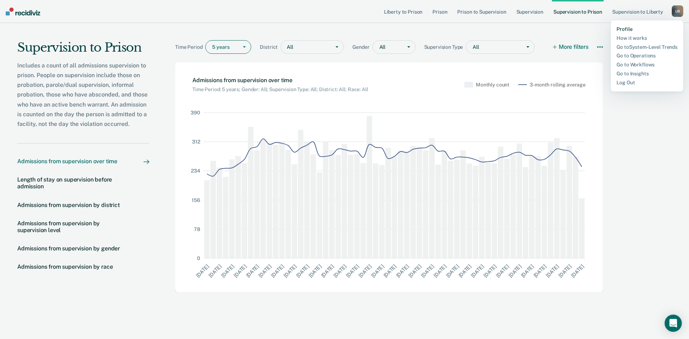  I want to click on a: Log Out, so click(647, 83).